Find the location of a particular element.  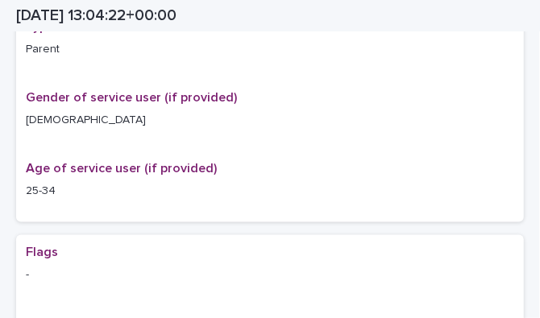

span: Type of user is located at coordinates (63, 27).